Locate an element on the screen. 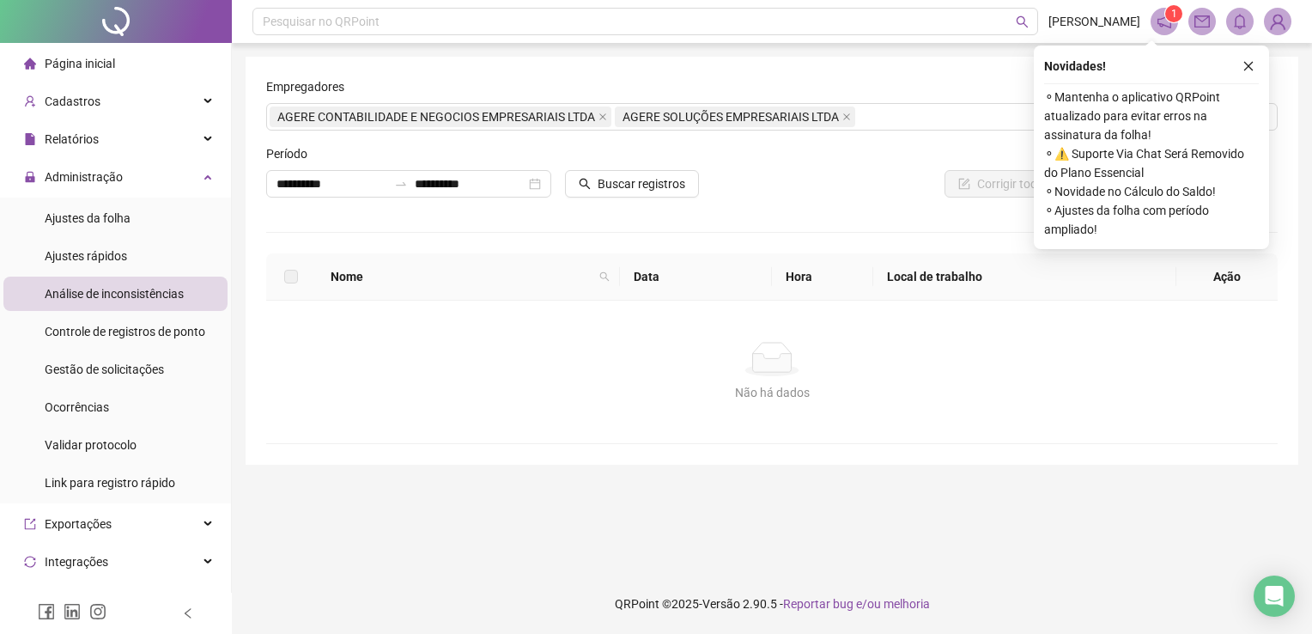  span: ⚬ Mantenha o aplicativo QRPoint atualizado para evitar erros na assinatura da folha! is located at coordinates (1152, 116).